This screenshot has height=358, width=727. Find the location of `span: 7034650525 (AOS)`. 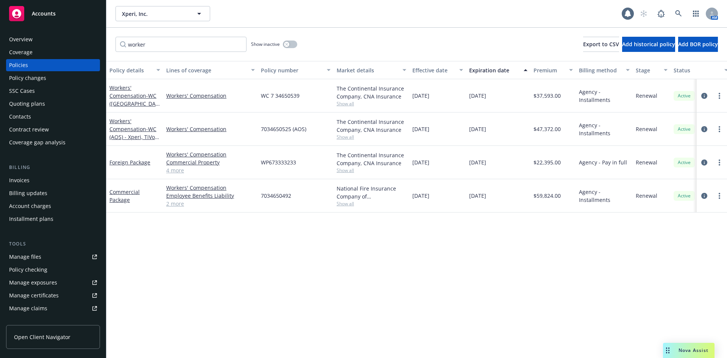

span: 7034650525 (AOS) is located at coordinates (284, 129).